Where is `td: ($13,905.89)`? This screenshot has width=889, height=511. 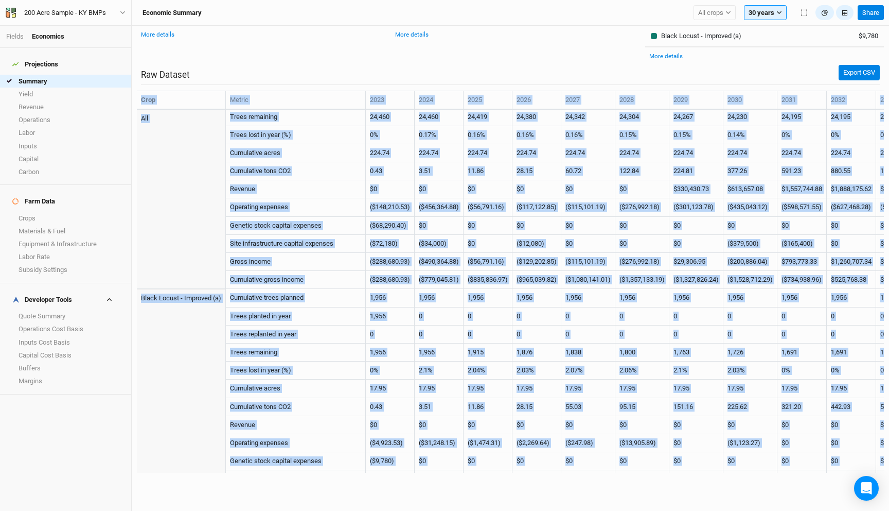 td: ($13,905.89) is located at coordinates (642, 443).